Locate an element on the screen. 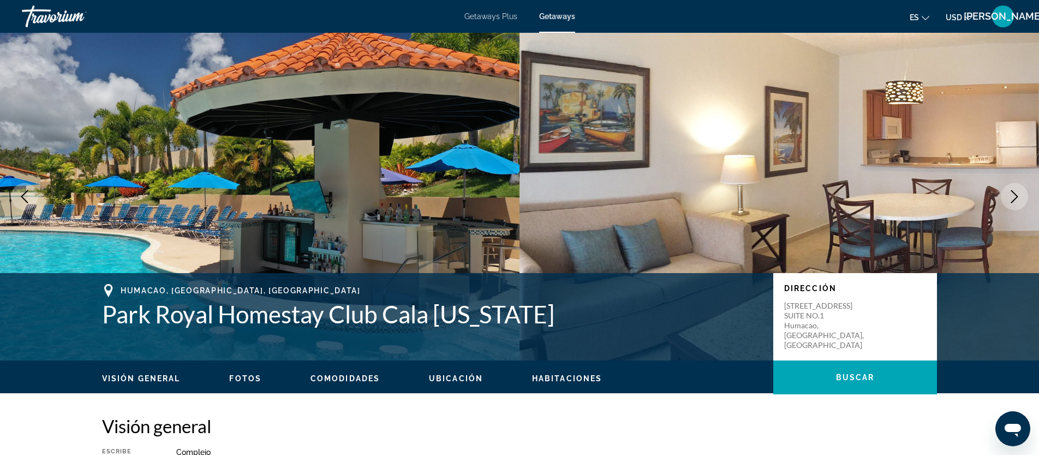  span: Comodidades is located at coordinates (345, 378).